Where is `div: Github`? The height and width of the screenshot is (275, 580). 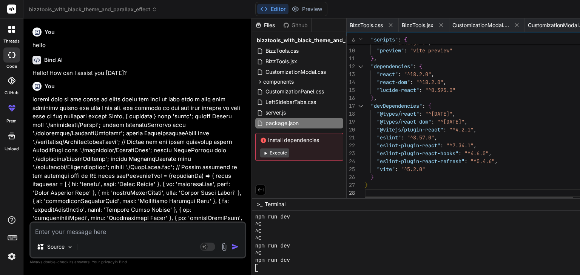 div: Github is located at coordinates (295, 25).